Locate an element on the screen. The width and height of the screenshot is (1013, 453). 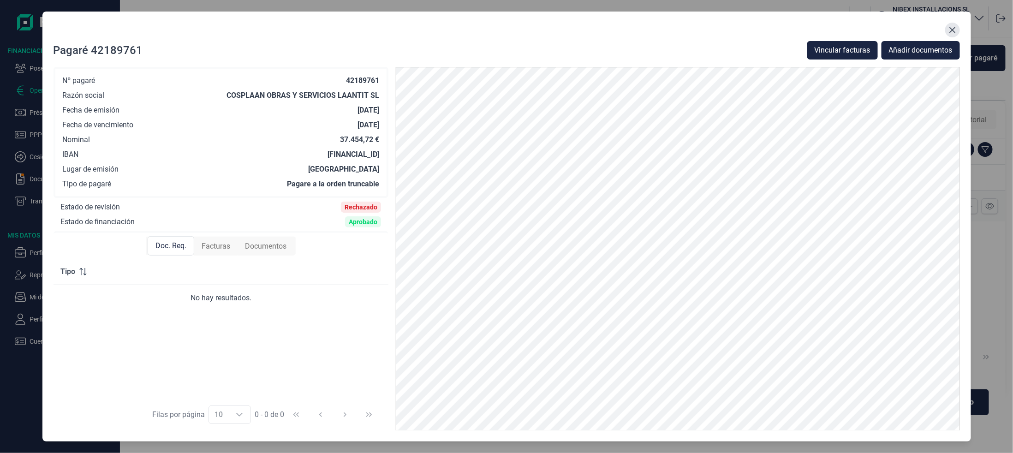
span: Vincular facturas is located at coordinates (842, 50).